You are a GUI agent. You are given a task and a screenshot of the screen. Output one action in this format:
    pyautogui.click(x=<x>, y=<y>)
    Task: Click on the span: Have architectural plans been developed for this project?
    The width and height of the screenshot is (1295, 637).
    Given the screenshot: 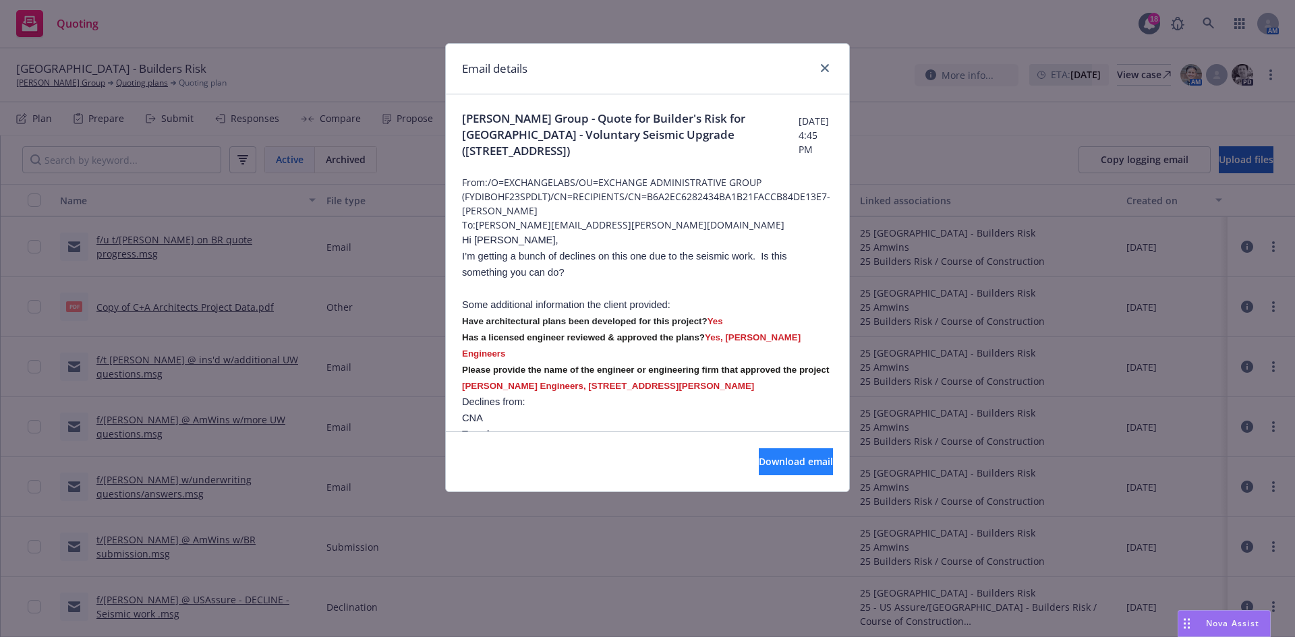 What is the action you would take?
    pyautogui.click(x=585, y=321)
    